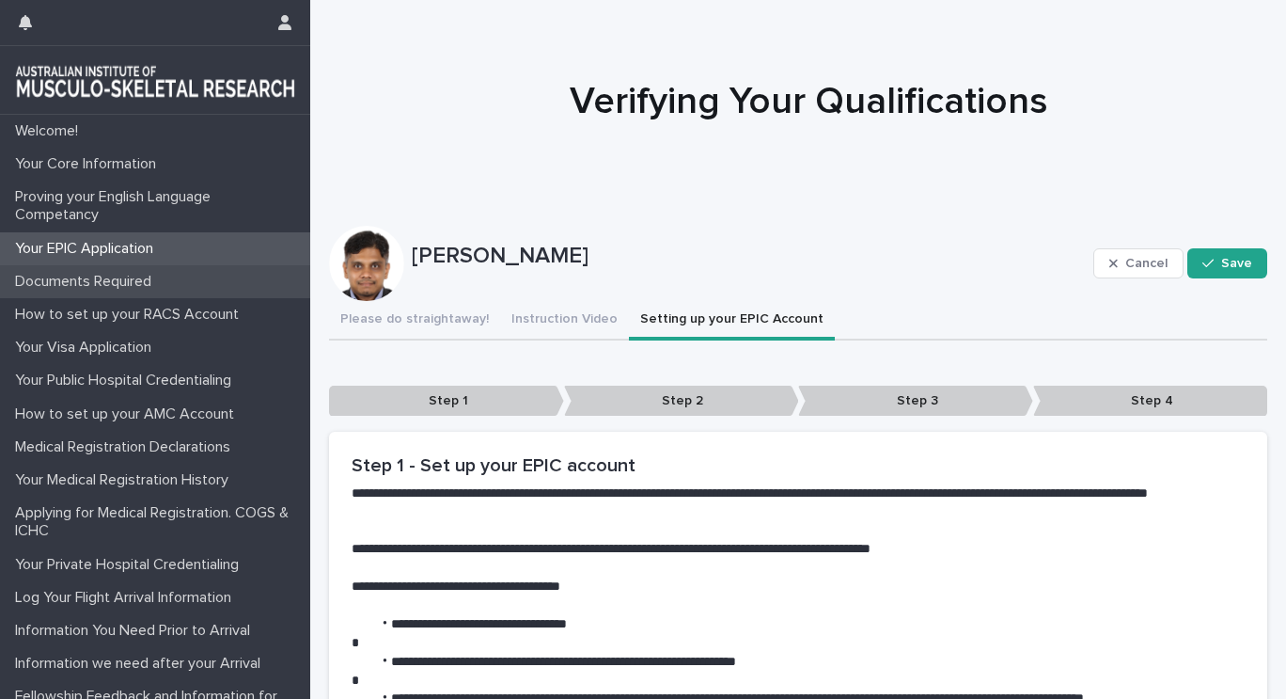 This screenshot has height=699, width=1286. I want to click on p: Medical Registration Declarations, so click(126, 447).